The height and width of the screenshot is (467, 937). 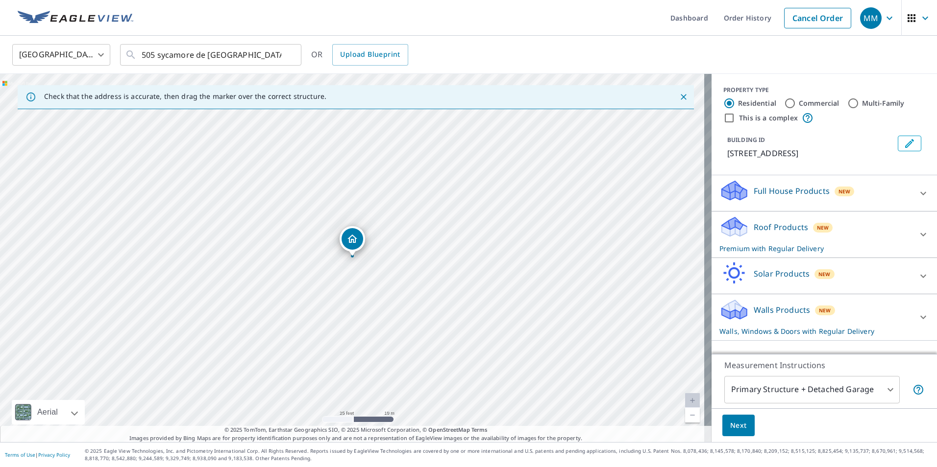 I want to click on p: Full House Products, so click(x=791, y=191).